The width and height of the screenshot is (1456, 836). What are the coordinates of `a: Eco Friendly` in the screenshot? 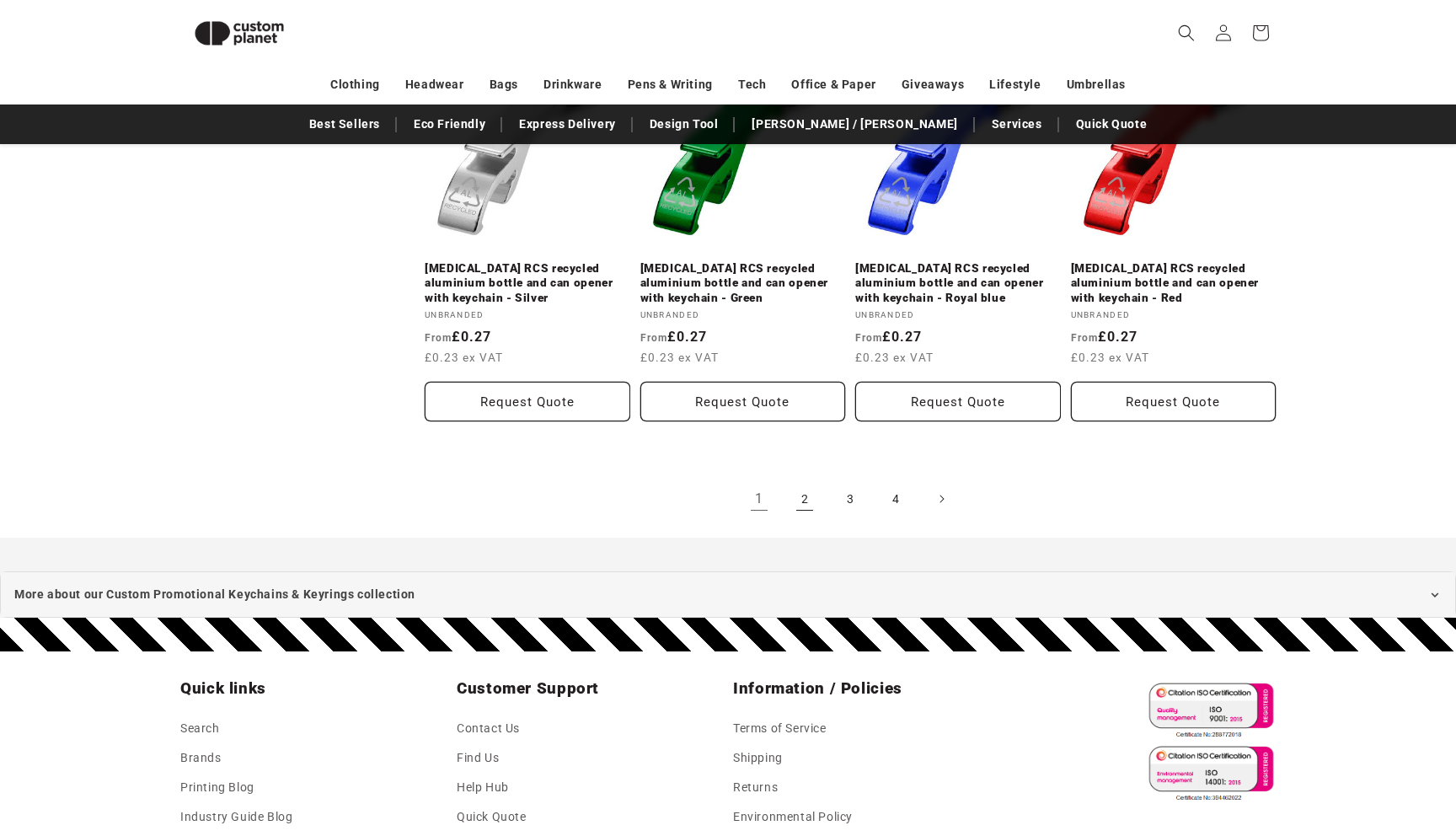 It's located at (449, 124).